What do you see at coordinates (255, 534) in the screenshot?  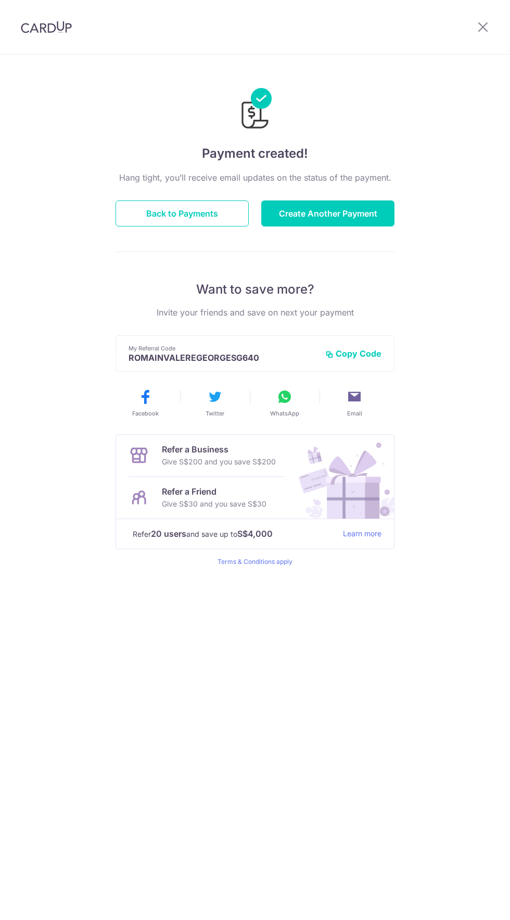 I see `strong: S$4,000` at bounding box center [255, 534].